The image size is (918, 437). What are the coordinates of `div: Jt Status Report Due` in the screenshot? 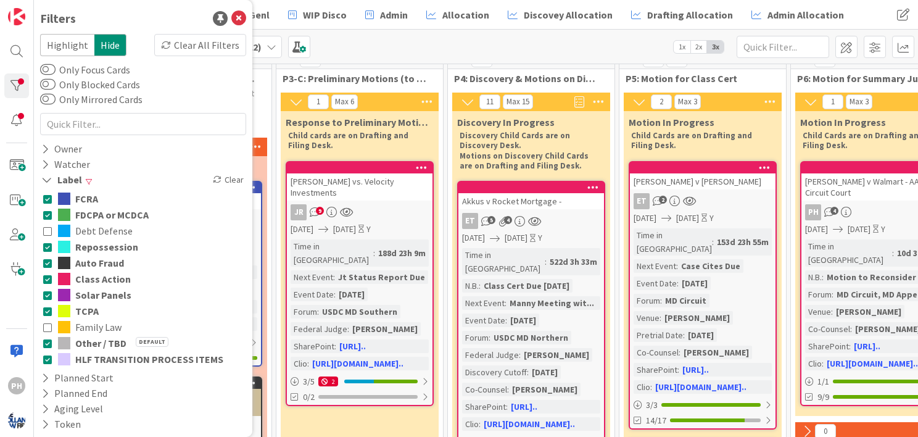 It's located at (381, 277).